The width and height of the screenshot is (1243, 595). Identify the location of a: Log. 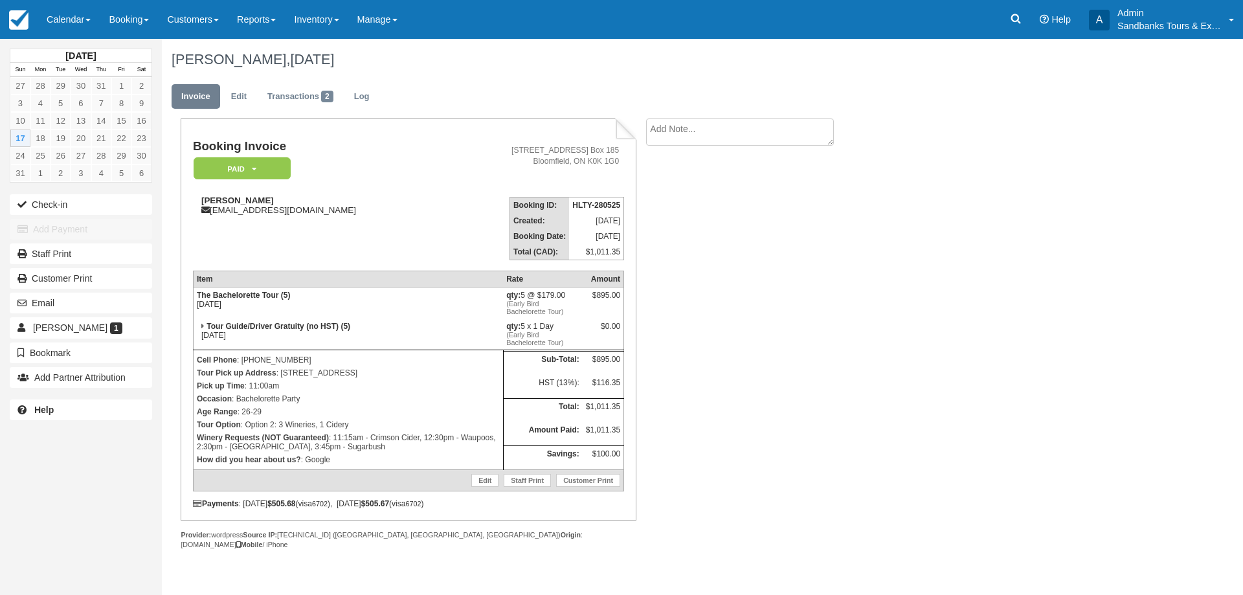
(362, 96).